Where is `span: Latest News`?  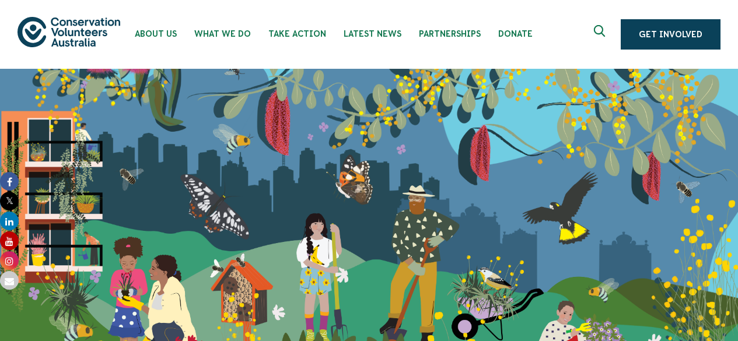
span: Latest News is located at coordinates (372, 34).